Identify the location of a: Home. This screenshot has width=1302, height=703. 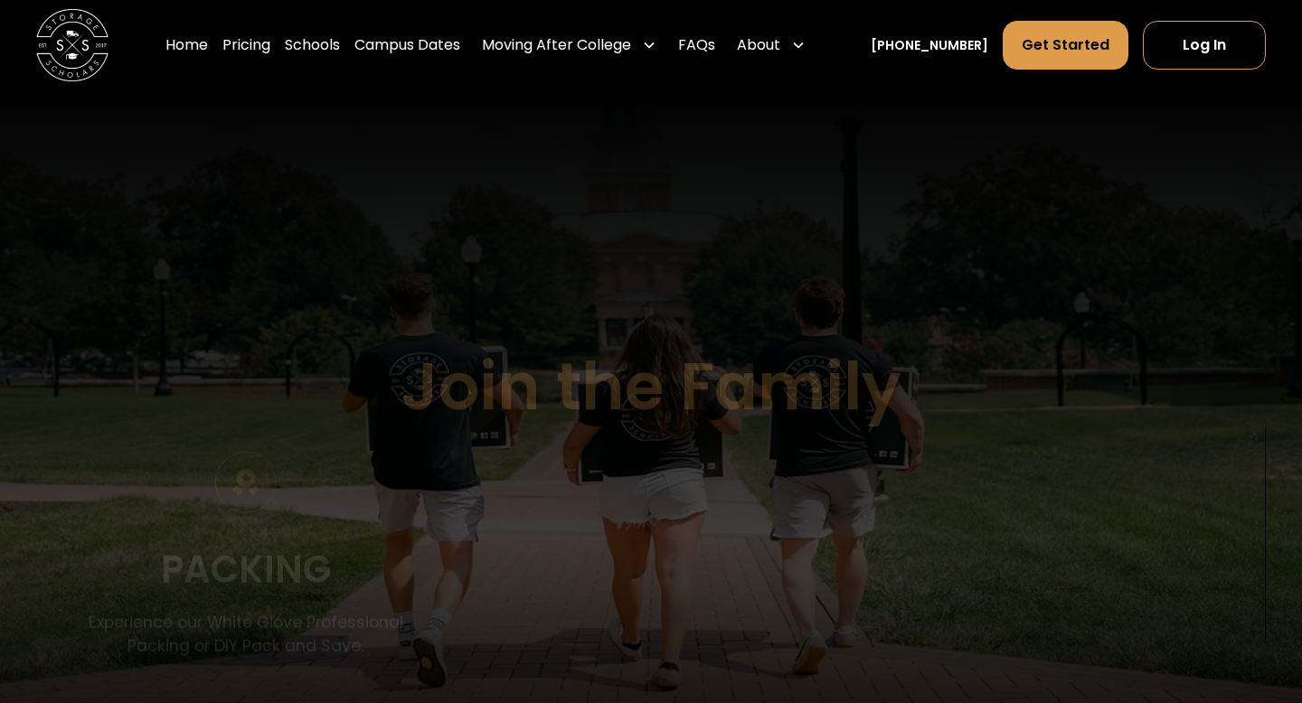
(186, 45).